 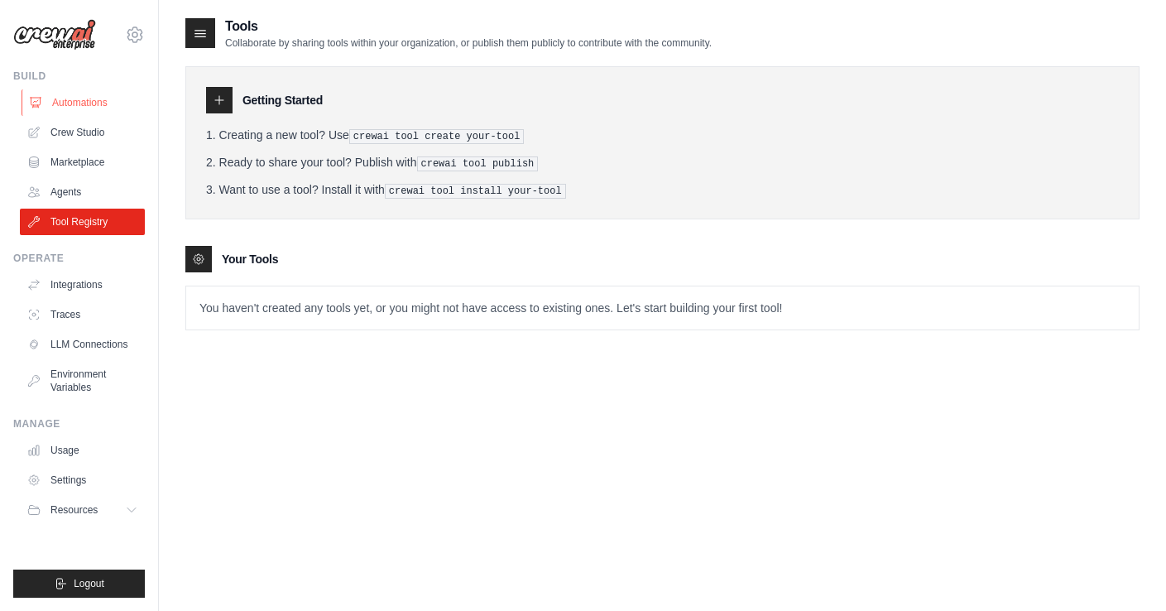 I want to click on li: Ready to share your tool? Publish with, so click(x=662, y=162).